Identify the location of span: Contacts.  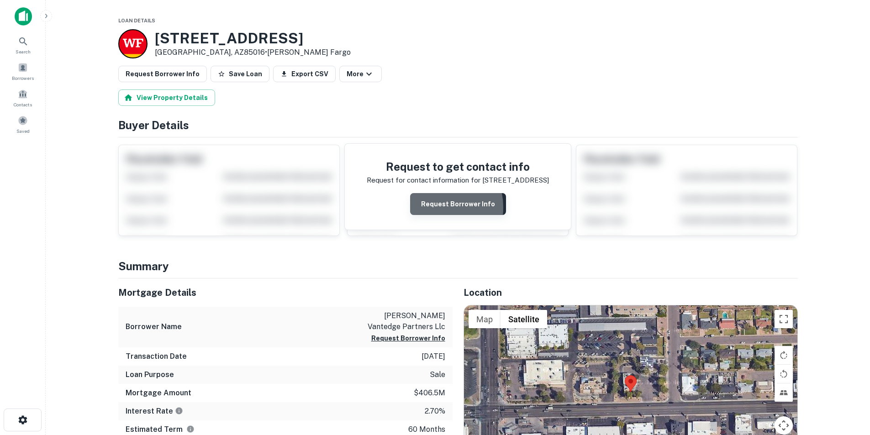
(23, 105).